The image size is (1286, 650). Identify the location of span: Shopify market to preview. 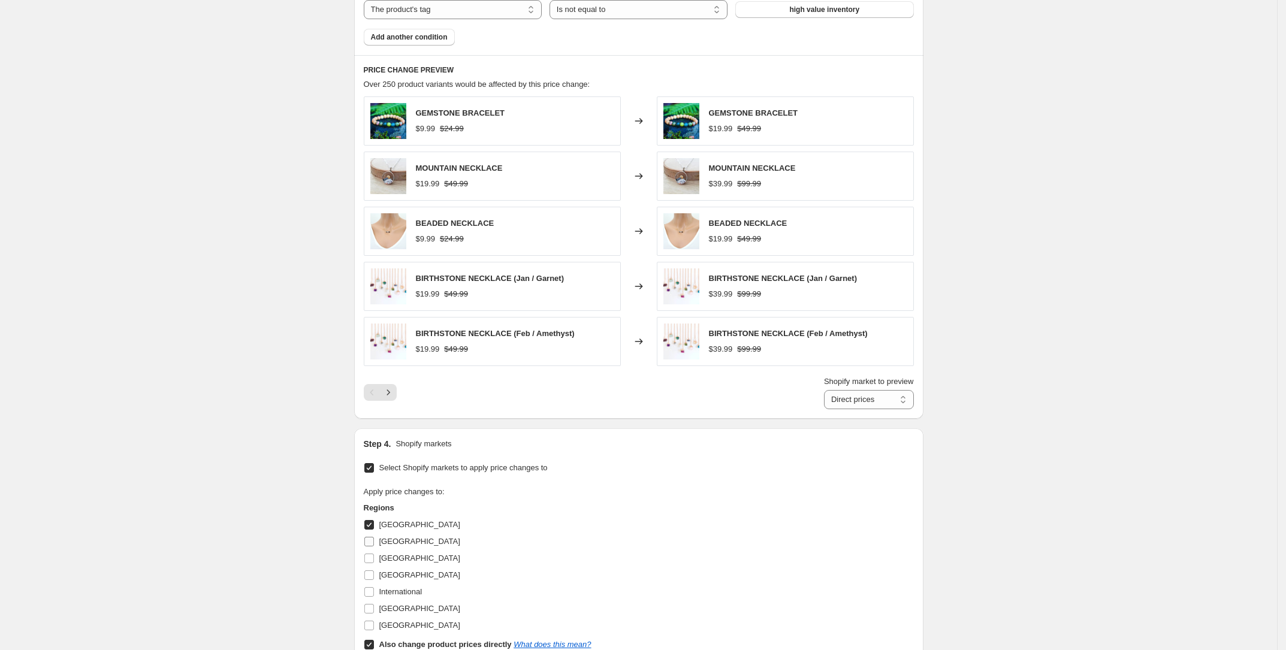
(869, 381).